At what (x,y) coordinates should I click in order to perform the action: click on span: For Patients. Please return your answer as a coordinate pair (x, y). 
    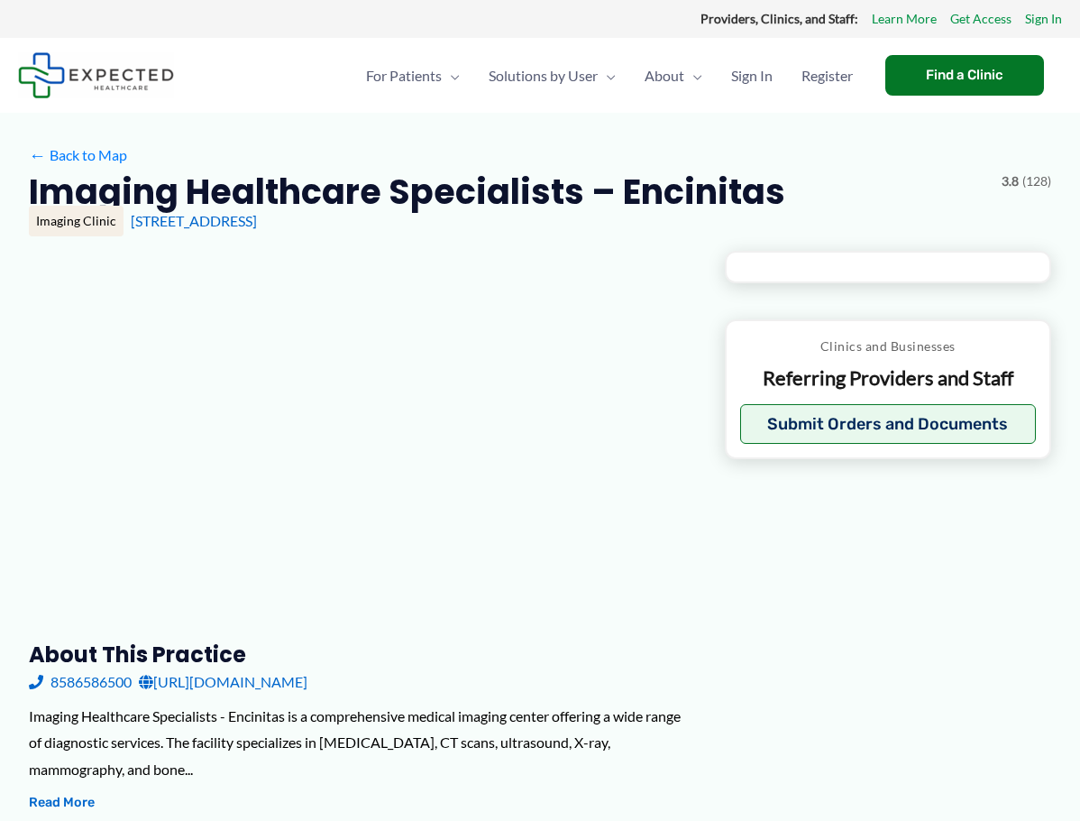
    Looking at the image, I should click on (404, 76).